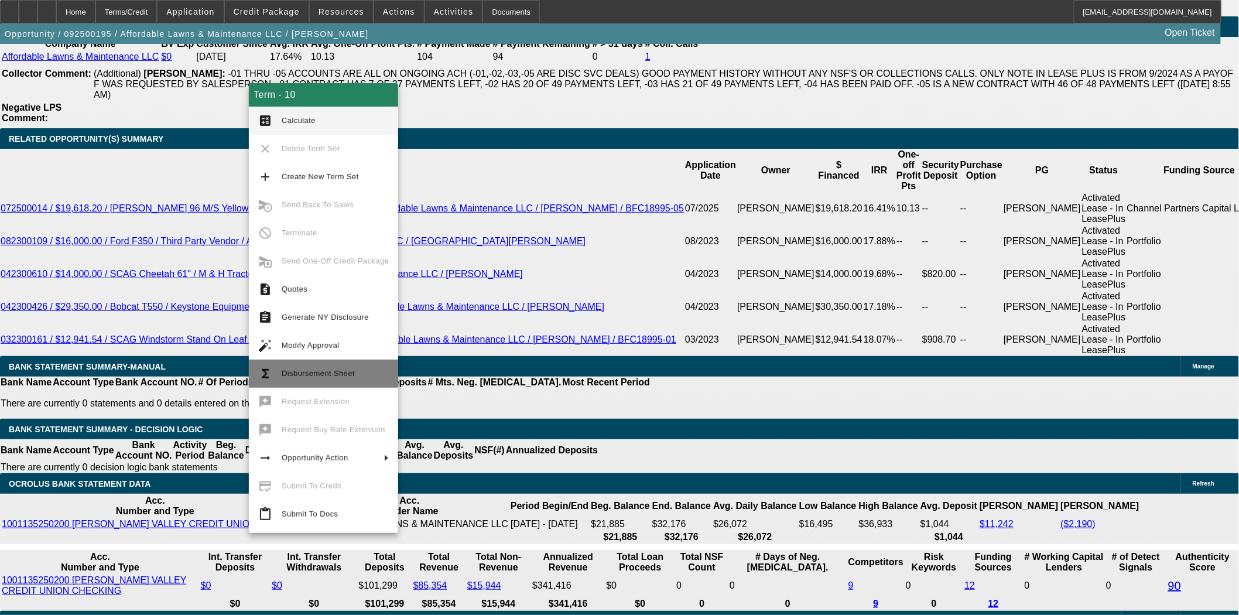 This screenshot has height=615, width=1239. Describe the element at coordinates (299, 120) in the screenshot. I see `span: Calculate` at that location.